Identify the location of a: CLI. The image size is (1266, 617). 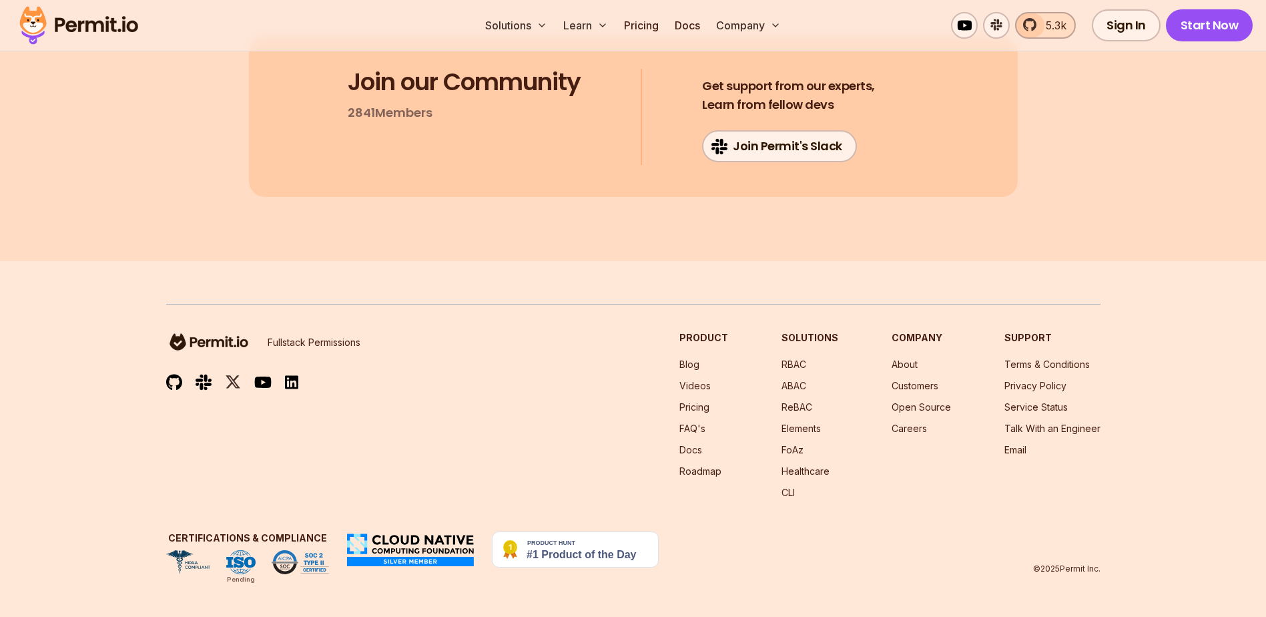
(788, 492).